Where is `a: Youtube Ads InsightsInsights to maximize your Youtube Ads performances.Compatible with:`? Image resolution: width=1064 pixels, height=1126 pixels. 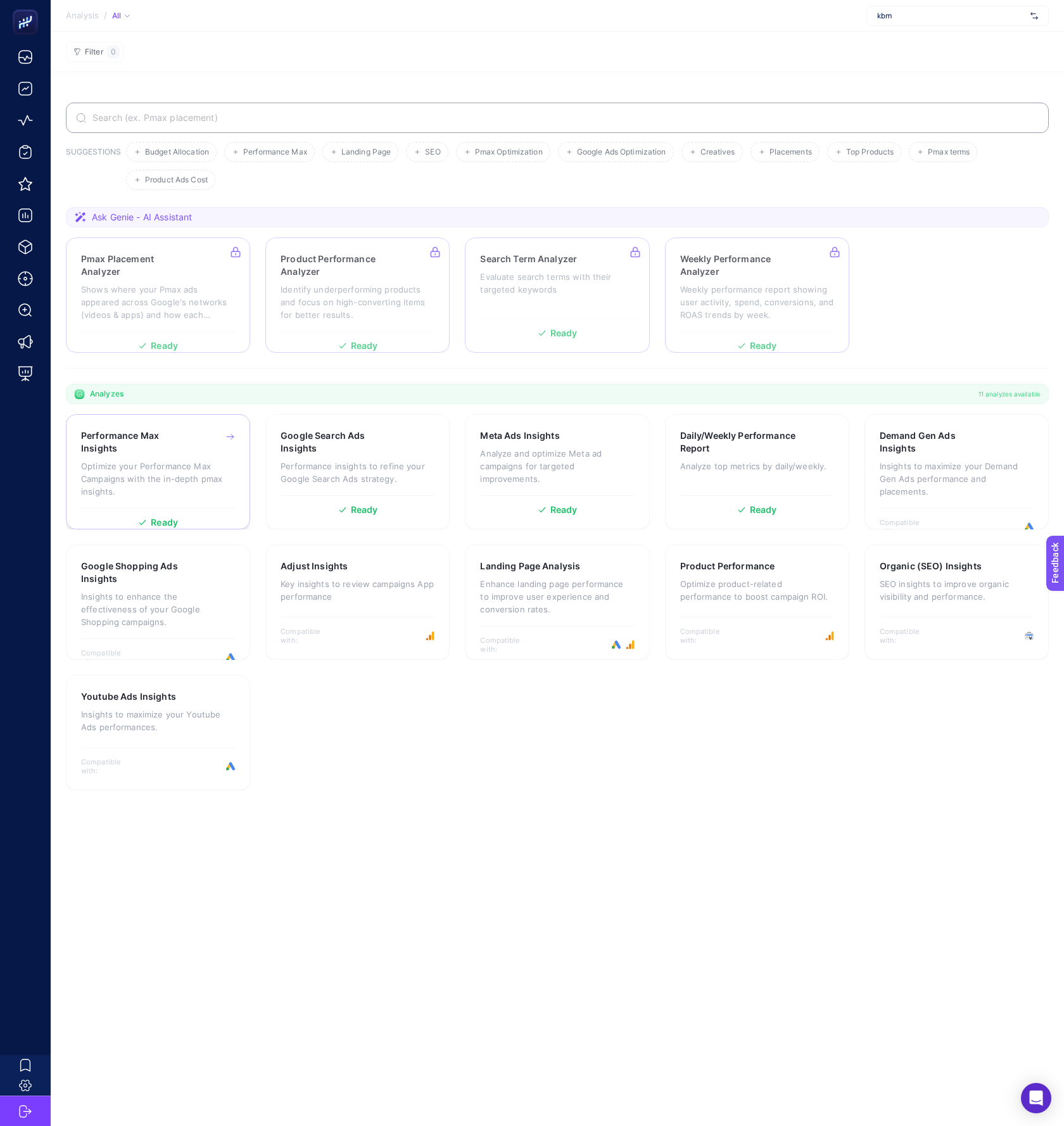 a: Youtube Ads InsightsInsights to maximize your Youtube Ads performances.Compatible with: is located at coordinates (158, 733).